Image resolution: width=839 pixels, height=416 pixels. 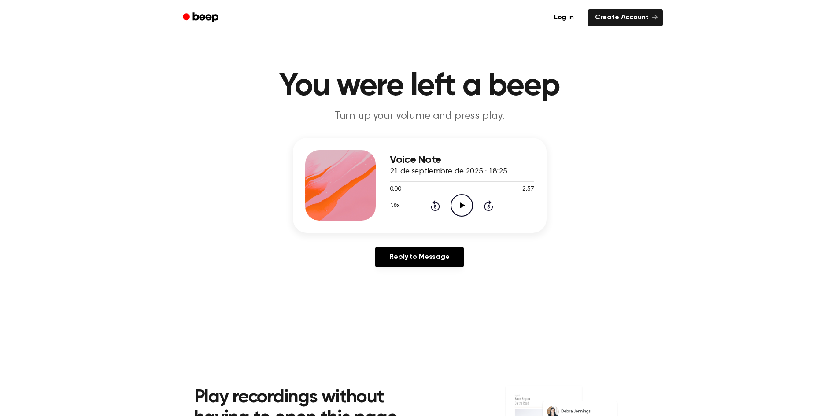 I want to click on a: Beep, so click(x=201, y=18).